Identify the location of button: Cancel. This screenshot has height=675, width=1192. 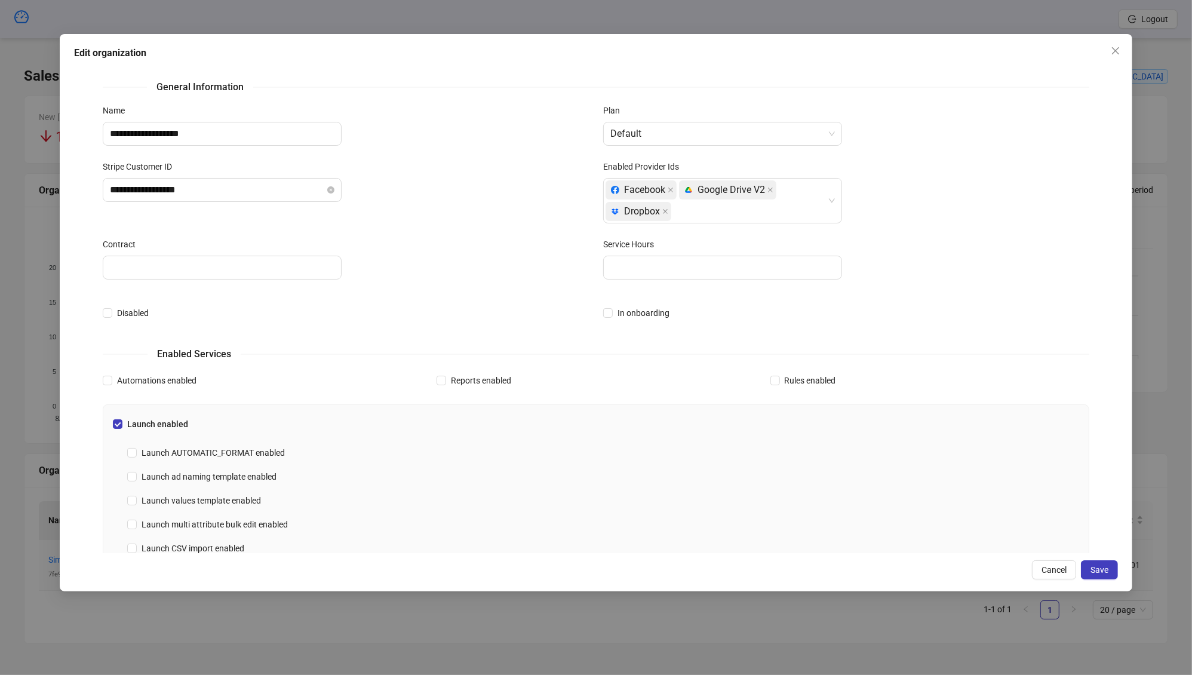
(1054, 570).